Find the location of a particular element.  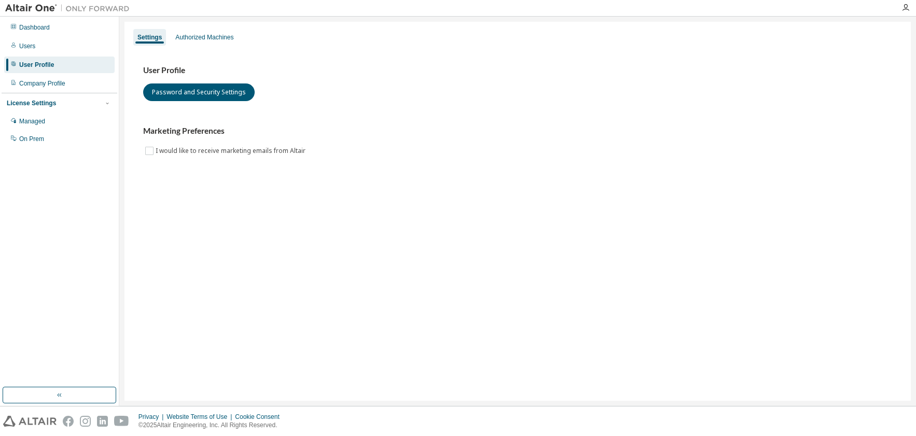

div: User Profile is located at coordinates (36, 65).